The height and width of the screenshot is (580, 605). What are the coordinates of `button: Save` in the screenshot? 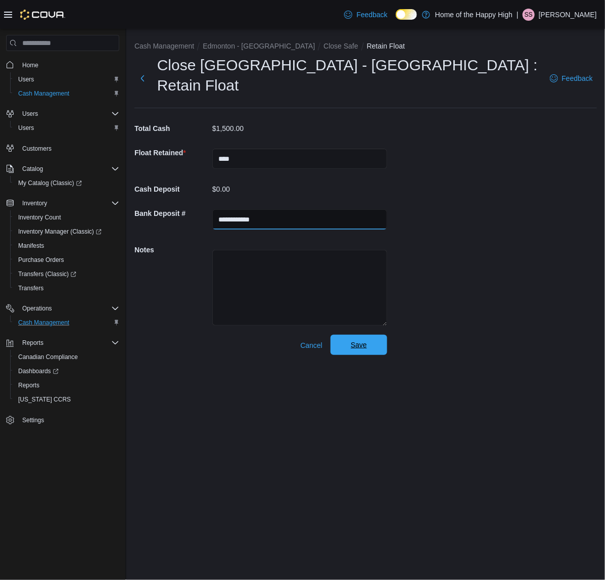 It's located at (359, 345).